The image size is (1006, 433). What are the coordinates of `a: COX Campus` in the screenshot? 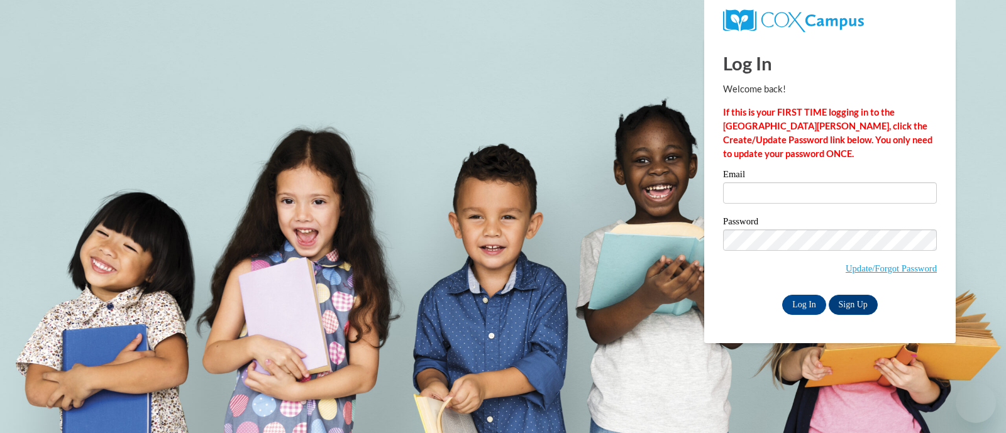 It's located at (830, 21).